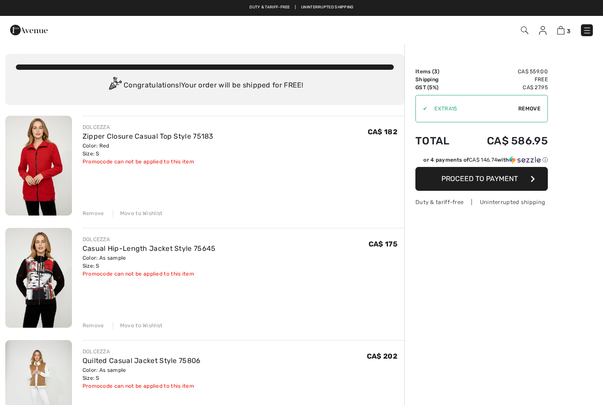 The height and width of the screenshot is (405, 603). What do you see at coordinates (506, 79) in the screenshot?
I see `td: Free` at bounding box center [506, 79].